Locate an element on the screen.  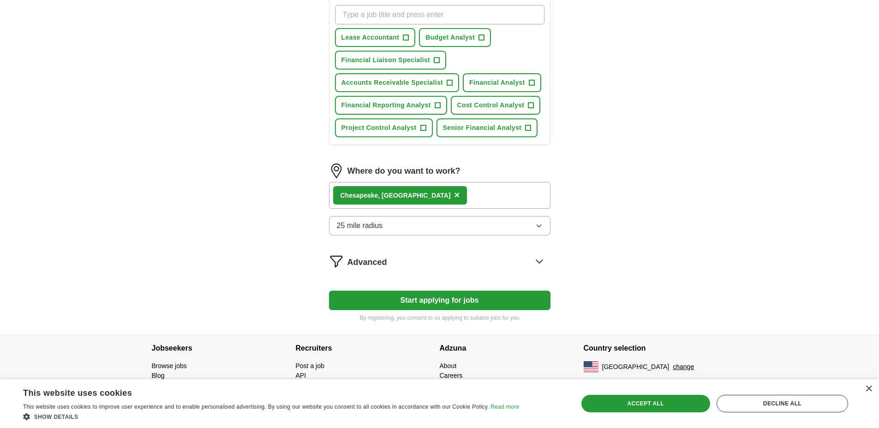
div: Show details is located at coordinates (271, 417).